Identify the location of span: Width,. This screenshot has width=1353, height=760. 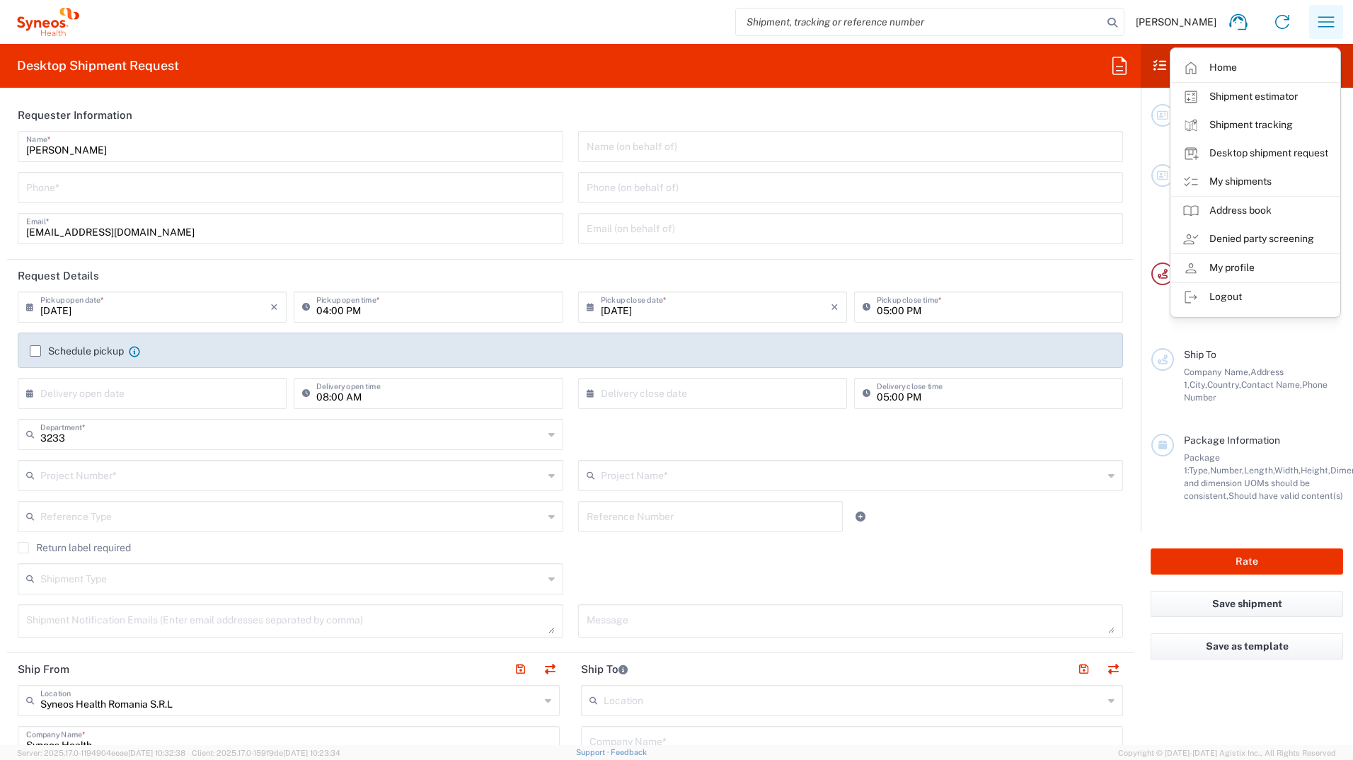
(1287, 470).